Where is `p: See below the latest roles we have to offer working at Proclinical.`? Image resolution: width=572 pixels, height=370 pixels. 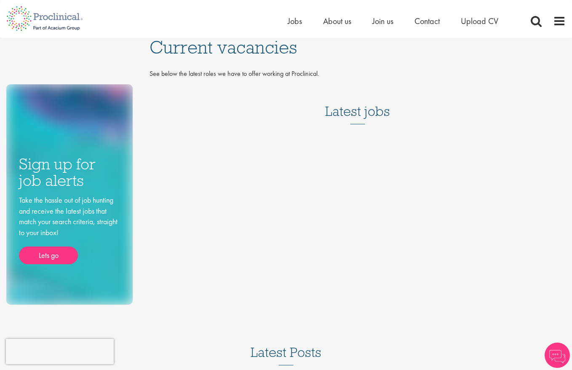
p: See below the latest roles we have to offer working at Proclinical. is located at coordinates (358, 74).